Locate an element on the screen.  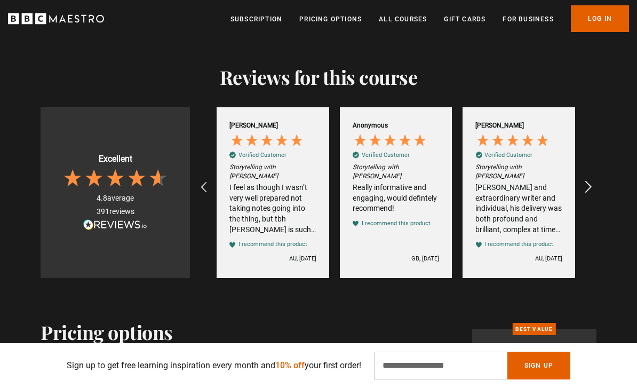
div: REVIEWS.io Carousel Scroll Right is located at coordinates (587, 187).